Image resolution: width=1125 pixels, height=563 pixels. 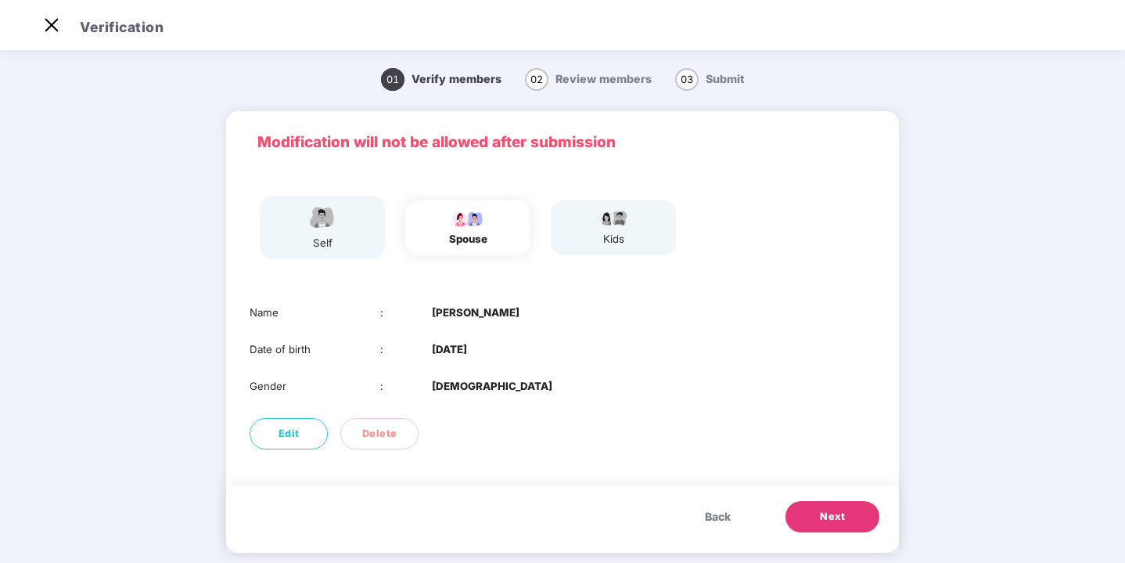 I want to click on button: Delete, so click(x=379, y=433).